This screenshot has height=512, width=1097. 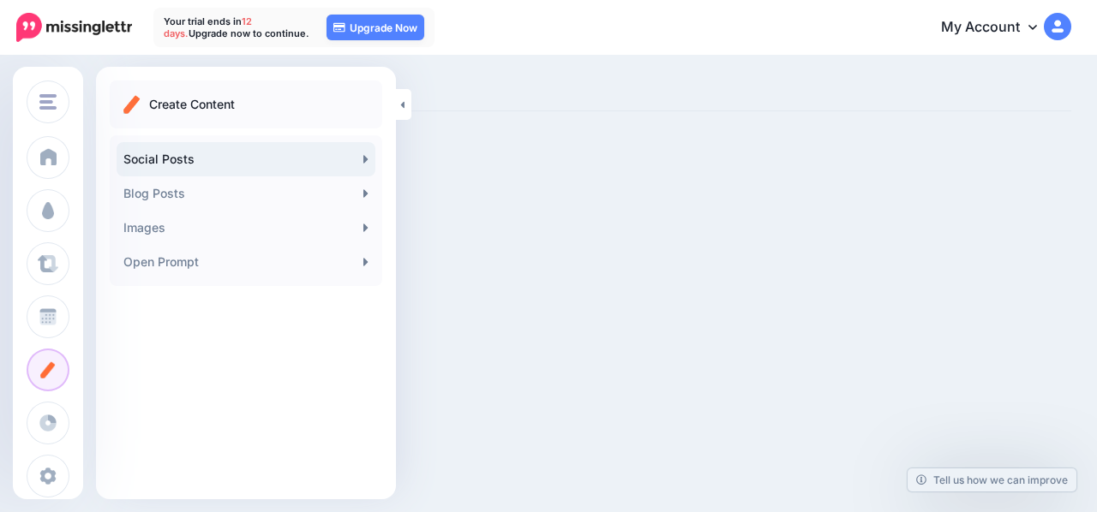 I want to click on img: create.png, so click(x=132, y=105).